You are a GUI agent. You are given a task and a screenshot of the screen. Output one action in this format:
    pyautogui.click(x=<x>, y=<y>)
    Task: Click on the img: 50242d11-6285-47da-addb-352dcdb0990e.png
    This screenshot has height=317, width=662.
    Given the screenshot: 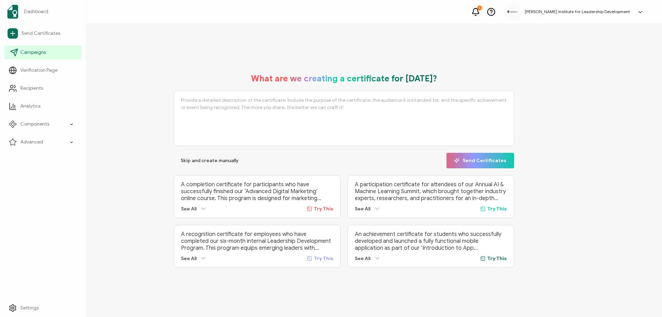 What is the action you would take?
    pyautogui.click(x=513, y=12)
    